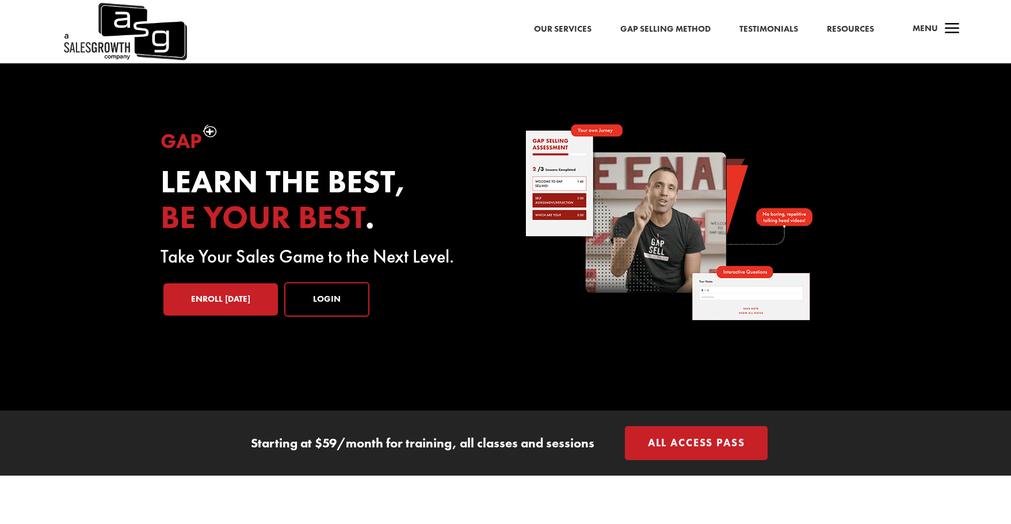 This screenshot has width=1011, height=524. Describe the element at coordinates (850, 29) in the screenshot. I see `a: Resources` at that location.